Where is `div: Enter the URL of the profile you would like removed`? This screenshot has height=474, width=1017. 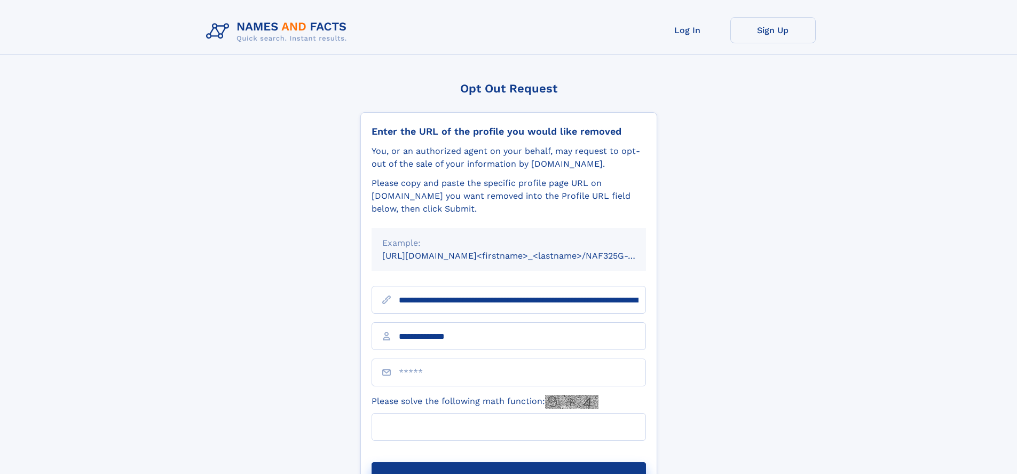 div: Enter the URL of the profile you would like removed is located at coordinates (509, 131).